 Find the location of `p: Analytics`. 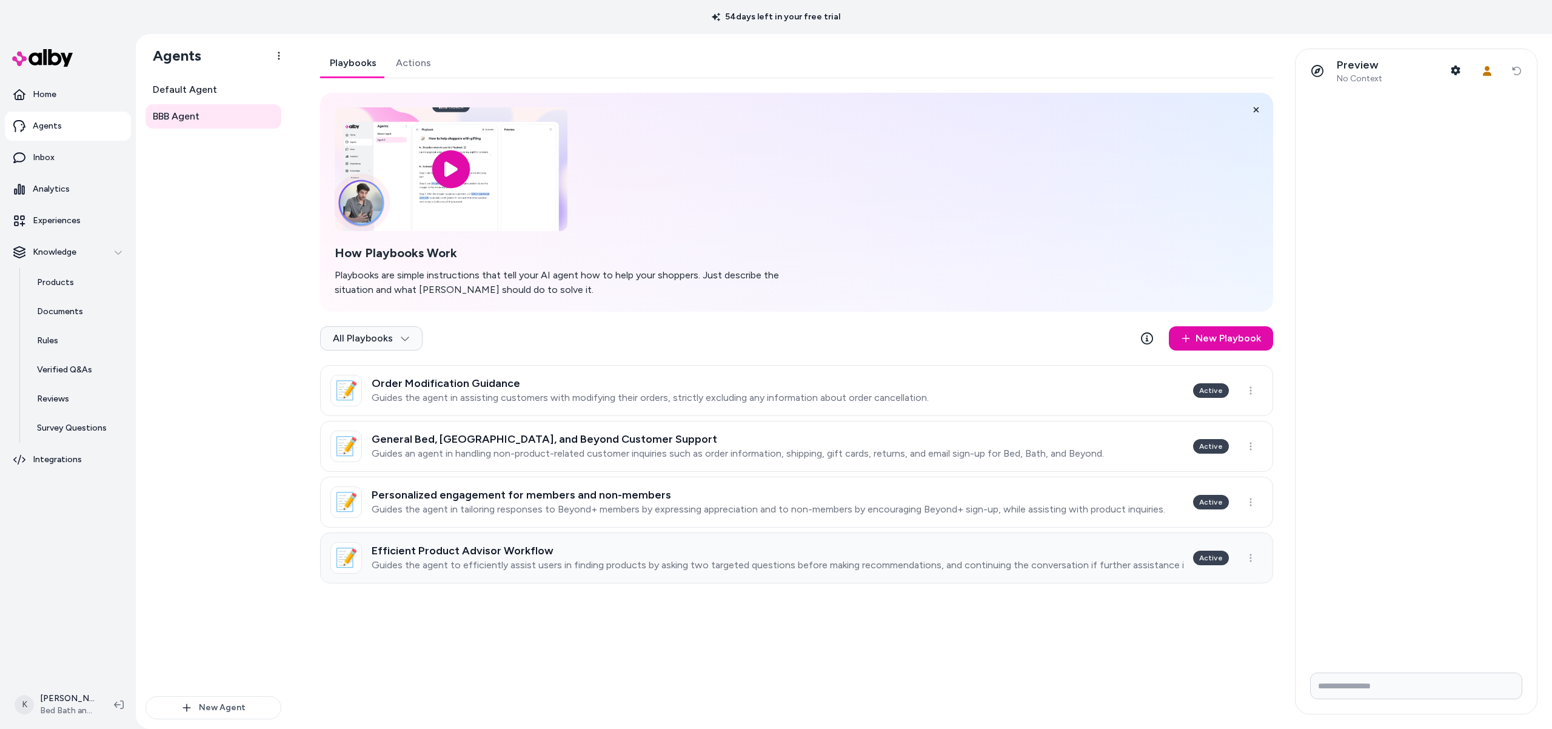

p: Analytics is located at coordinates (51, 189).